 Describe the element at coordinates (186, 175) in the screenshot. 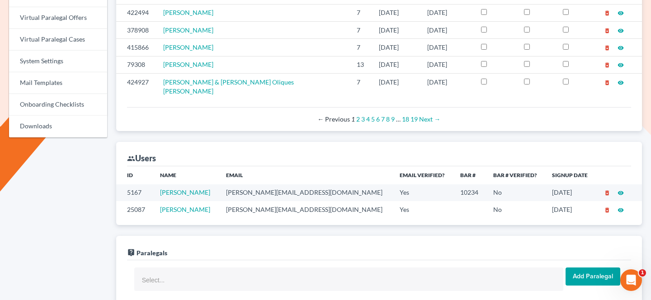

I see `th: Name` at that location.